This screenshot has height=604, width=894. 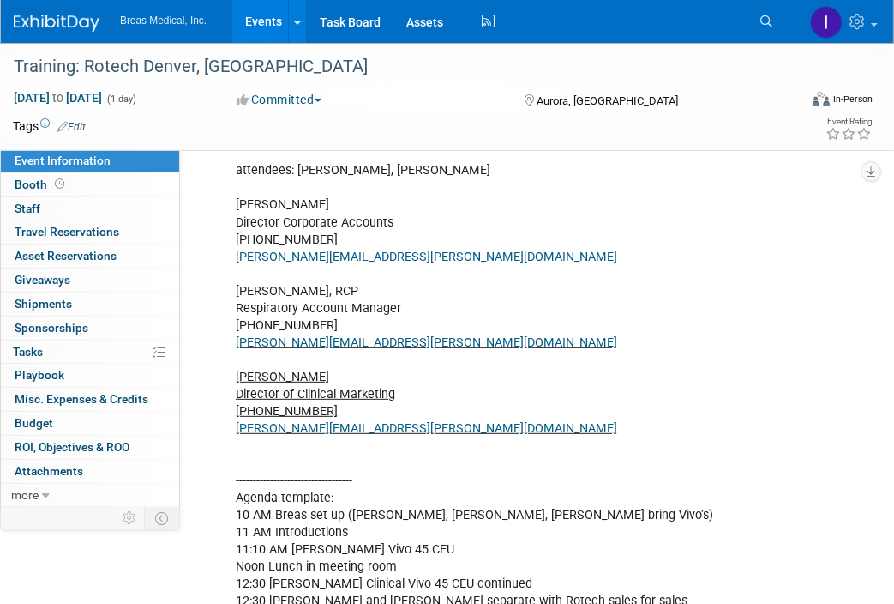 I want to click on td: Toggle Event Tabs, so click(x=162, y=518).